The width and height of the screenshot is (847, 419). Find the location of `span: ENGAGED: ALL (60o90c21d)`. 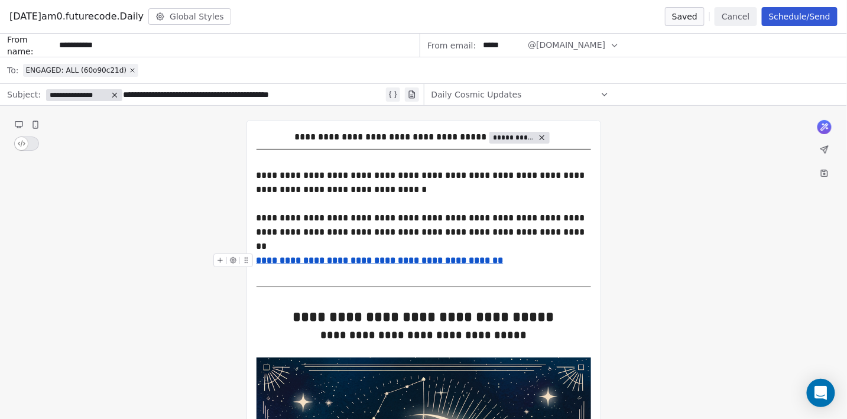

span: ENGAGED: ALL (60o90c21d) is located at coordinates (76, 70).